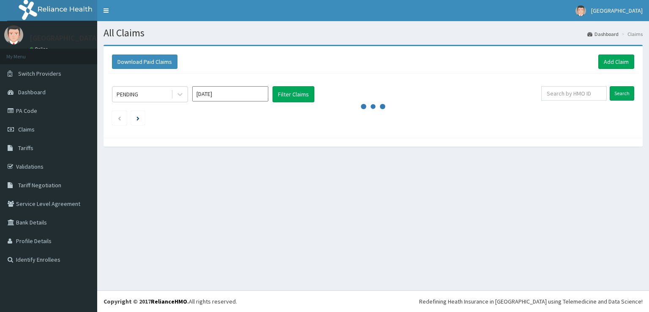 The height and width of the screenshot is (312, 649). I want to click on a: Next page, so click(138, 118).